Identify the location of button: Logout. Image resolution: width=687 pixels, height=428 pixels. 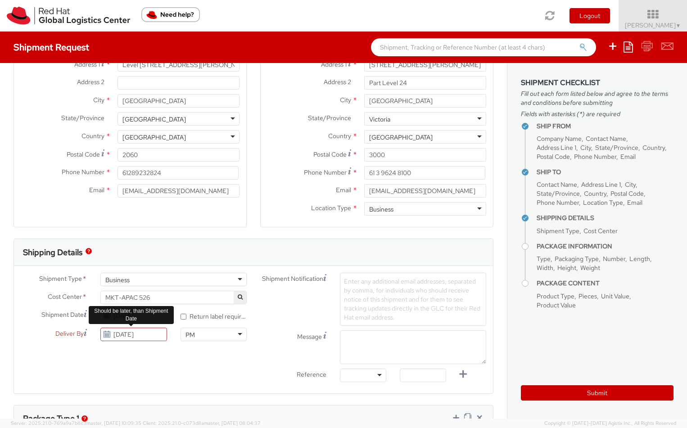
(590, 16).